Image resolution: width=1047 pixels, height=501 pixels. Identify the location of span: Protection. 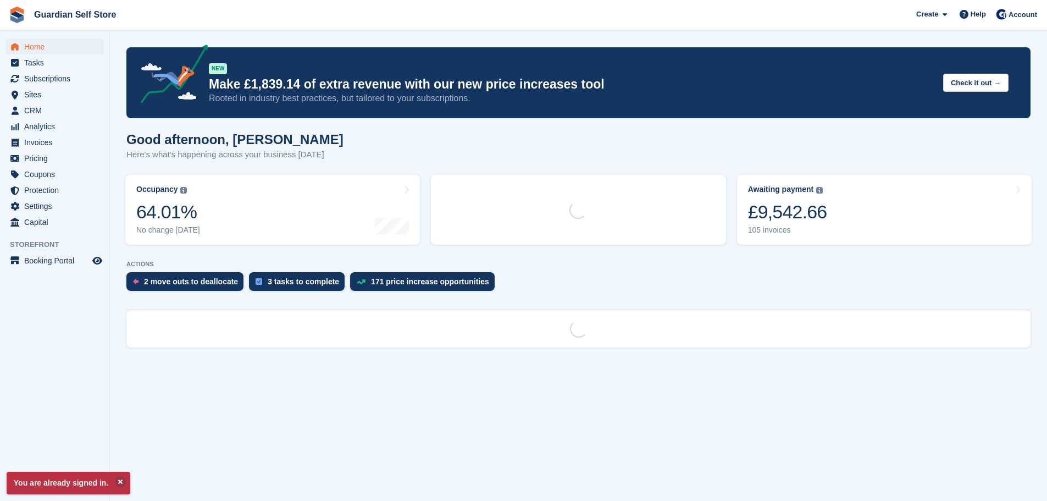
(57, 190).